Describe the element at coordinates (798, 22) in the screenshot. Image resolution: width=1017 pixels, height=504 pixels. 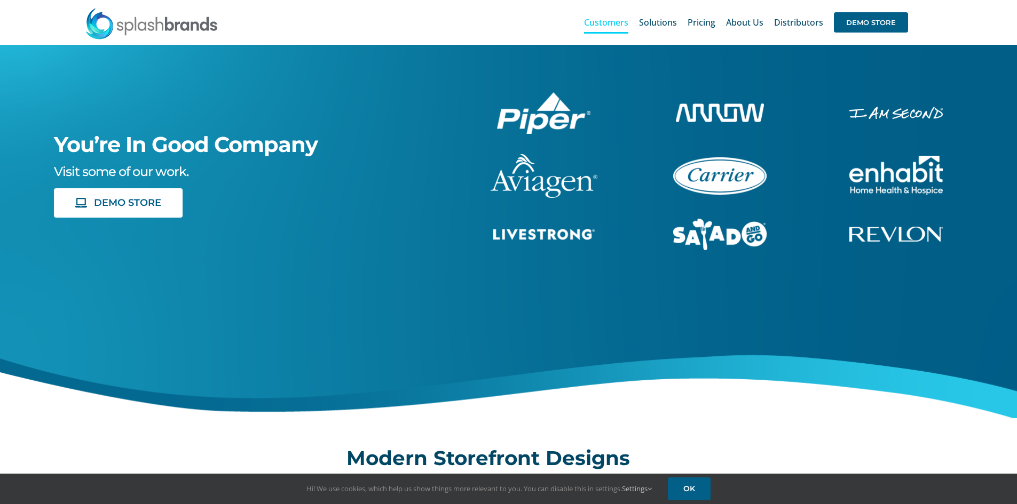
I see `a: Distributors` at that location.